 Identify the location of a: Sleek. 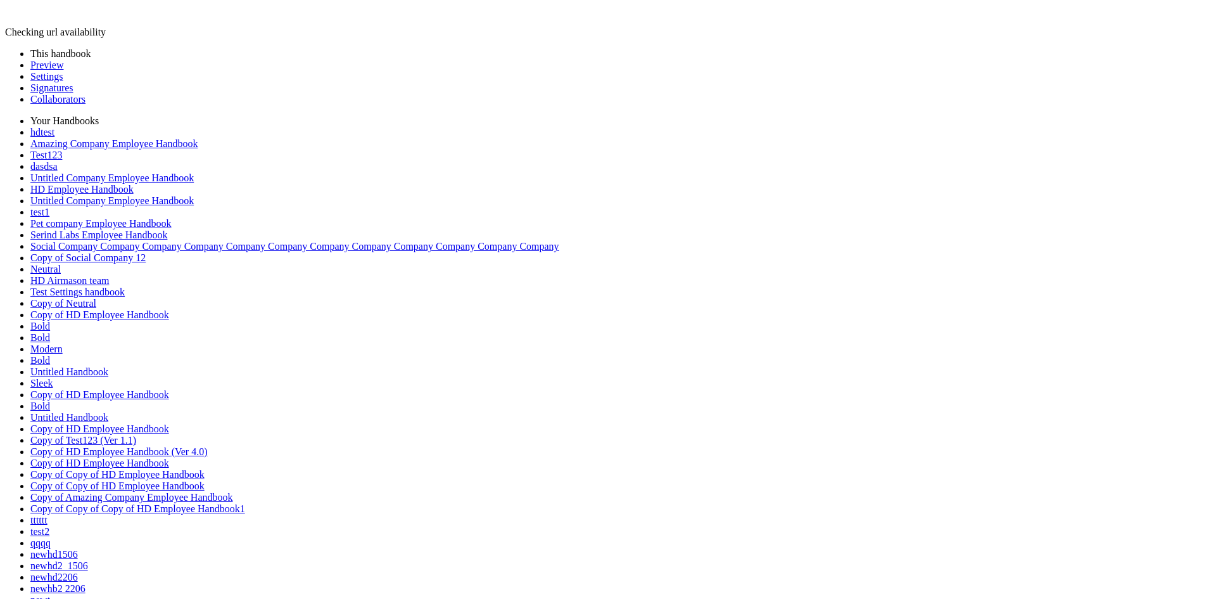
(42, 383).